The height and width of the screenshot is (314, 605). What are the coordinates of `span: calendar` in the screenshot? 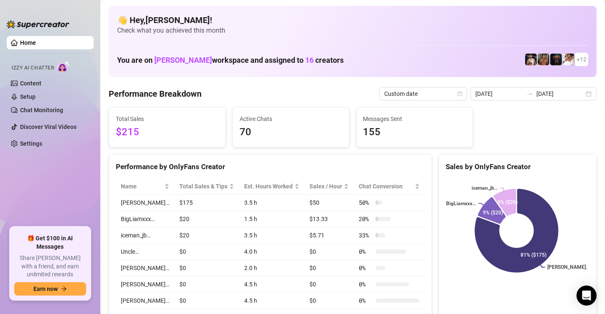 It's located at (460, 94).